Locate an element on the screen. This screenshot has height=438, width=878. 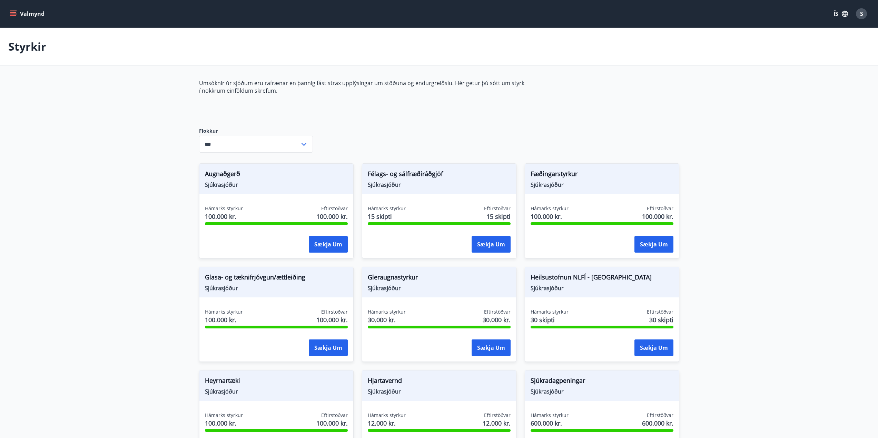
span: Félags- og sálfræðiráðgjöf is located at coordinates (439, 175).